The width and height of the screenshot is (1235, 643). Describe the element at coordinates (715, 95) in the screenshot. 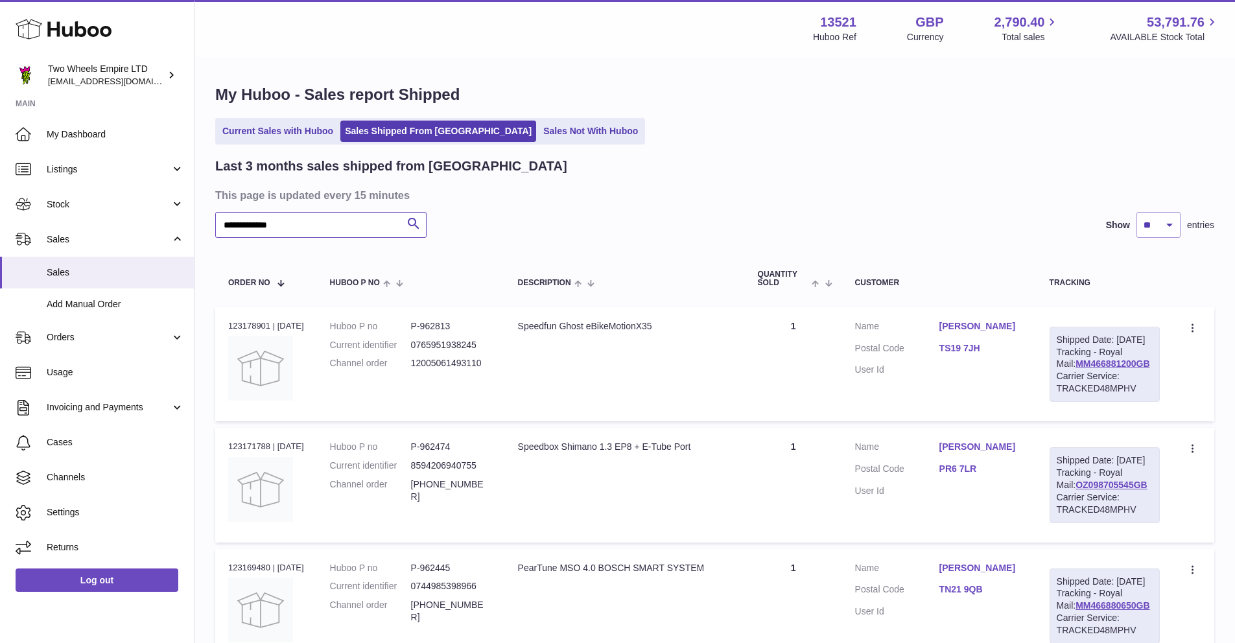

I see `h1: My Huboo - Sales report Shipped` at that location.